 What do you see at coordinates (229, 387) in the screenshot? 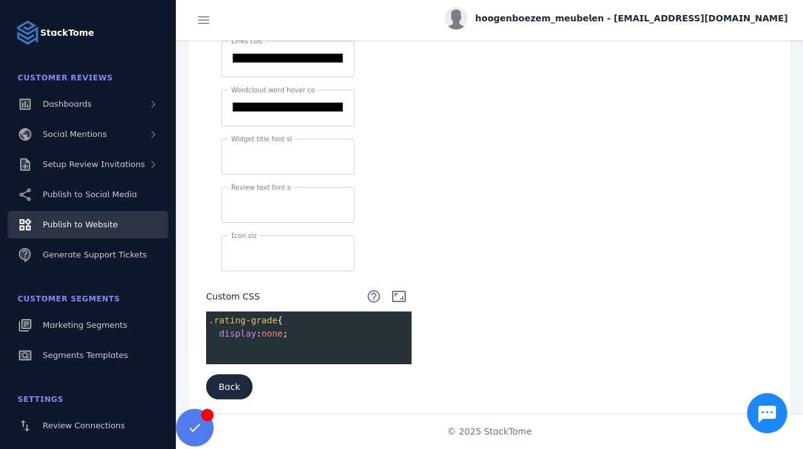
I see `button: Back` at bounding box center [229, 387].